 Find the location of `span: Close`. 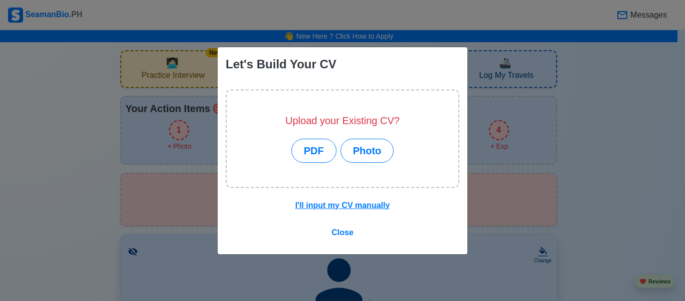

span: Close is located at coordinates (343, 232).